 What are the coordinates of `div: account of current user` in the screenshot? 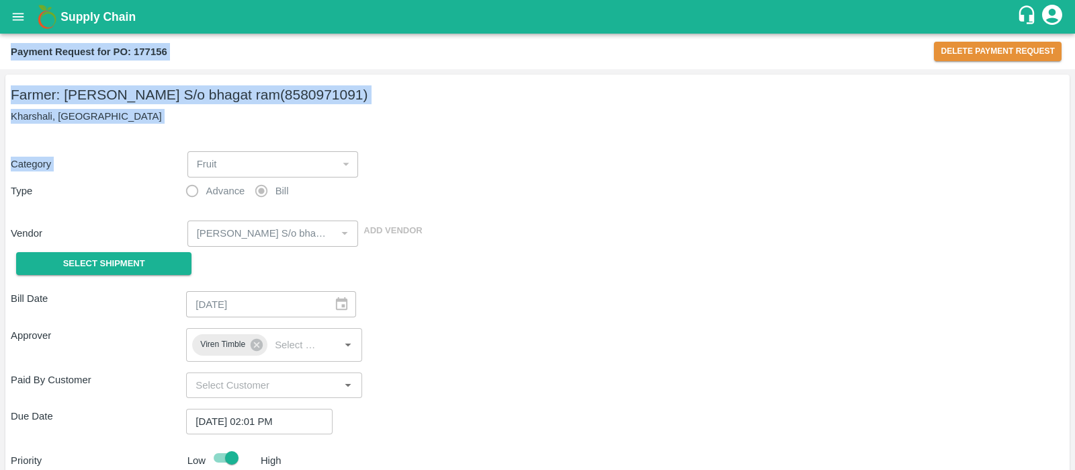 It's located at (1052, 17).